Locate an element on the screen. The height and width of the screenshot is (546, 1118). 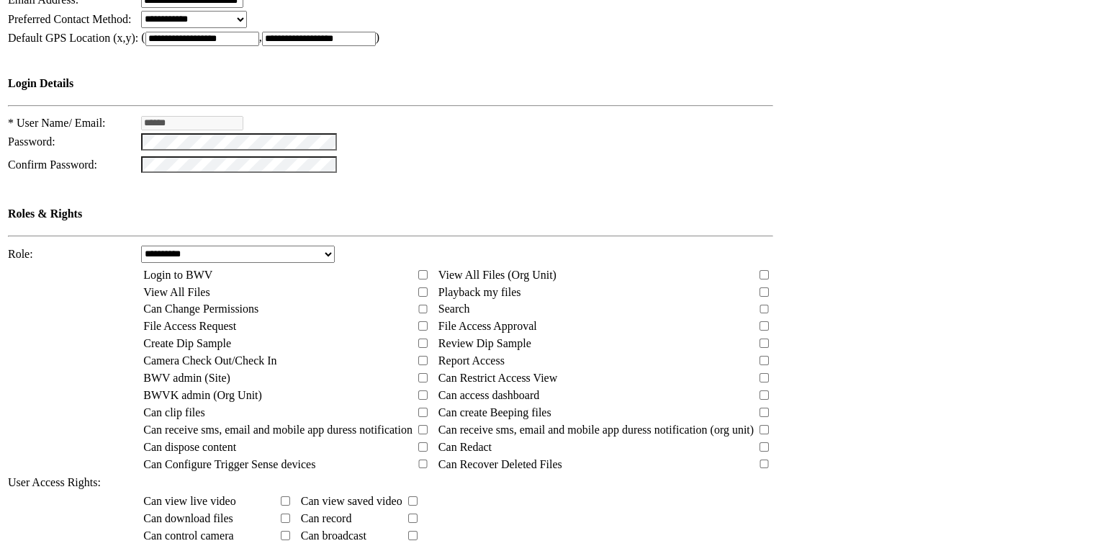
span: Can receive sms, email and mobile app duress notification (org unit) is located at coordinates (596, 429).